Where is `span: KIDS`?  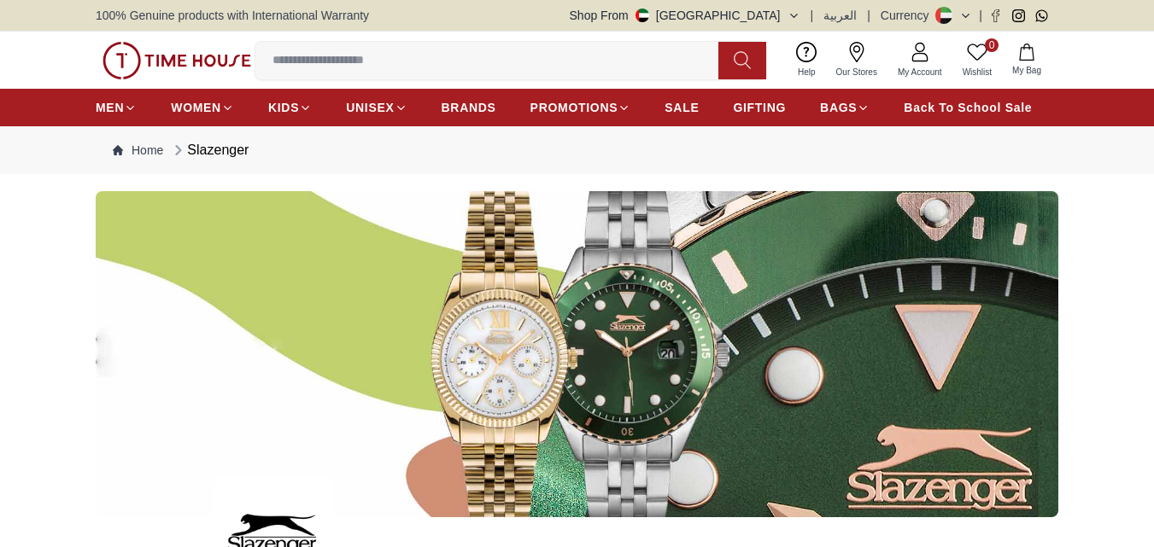
span: KIDS is located at coordinates (283, 108).